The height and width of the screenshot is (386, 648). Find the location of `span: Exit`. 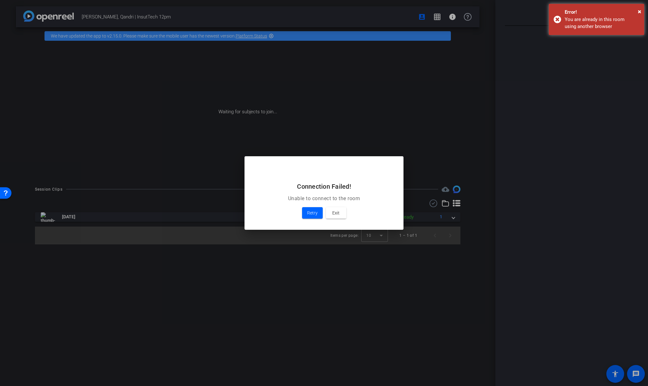

span: Exit is located at coordinates (336, 213).